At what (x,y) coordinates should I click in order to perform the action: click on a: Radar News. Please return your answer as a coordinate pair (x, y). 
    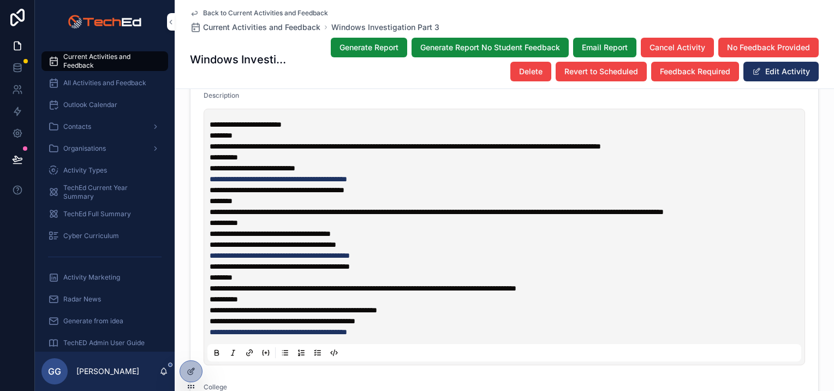
    Looking at the image, I should click on (105, 299).